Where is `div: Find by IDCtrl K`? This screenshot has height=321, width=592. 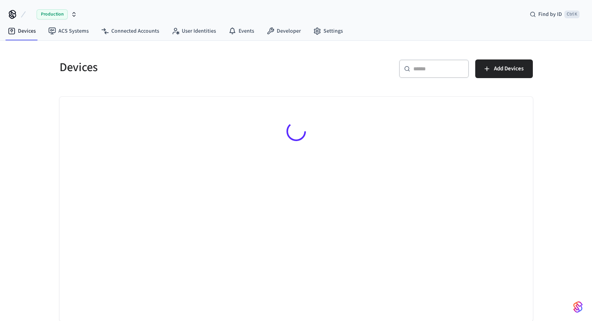
div: Find by IDCtrl K is located at coordinates (555, 14).